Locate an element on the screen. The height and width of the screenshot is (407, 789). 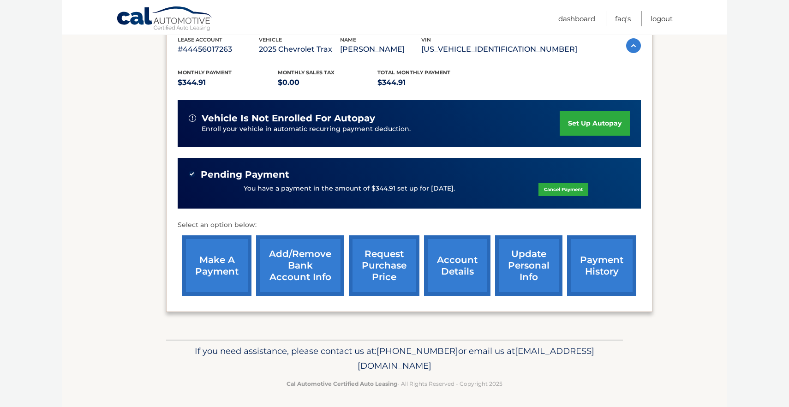
a: Add/Remove bank account info is located at coordinates (300, 265).